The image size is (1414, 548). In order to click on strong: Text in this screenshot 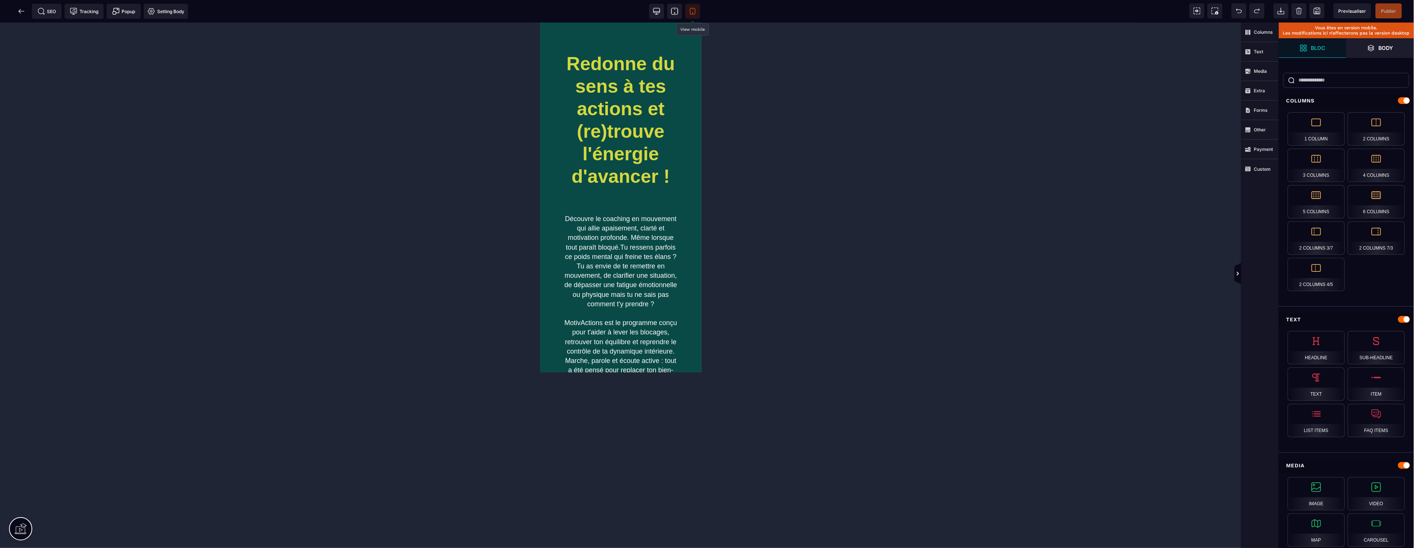, I will do `click(1259, 51)`.